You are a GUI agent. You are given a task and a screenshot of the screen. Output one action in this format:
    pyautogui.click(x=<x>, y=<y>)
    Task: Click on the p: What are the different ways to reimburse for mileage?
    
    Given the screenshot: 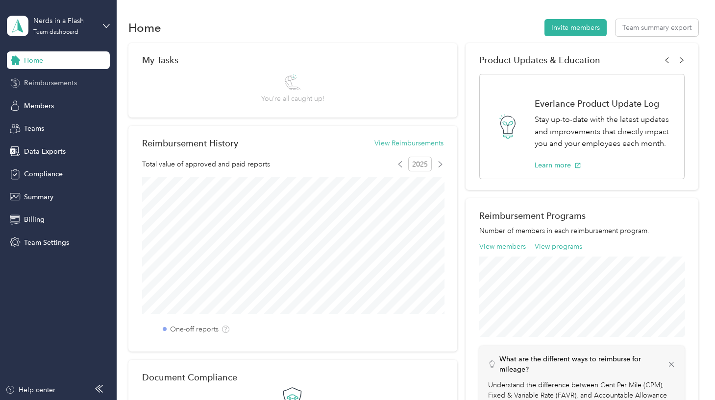 What is the action you would take?
    pyautogui.click(x=583, y=365)
    